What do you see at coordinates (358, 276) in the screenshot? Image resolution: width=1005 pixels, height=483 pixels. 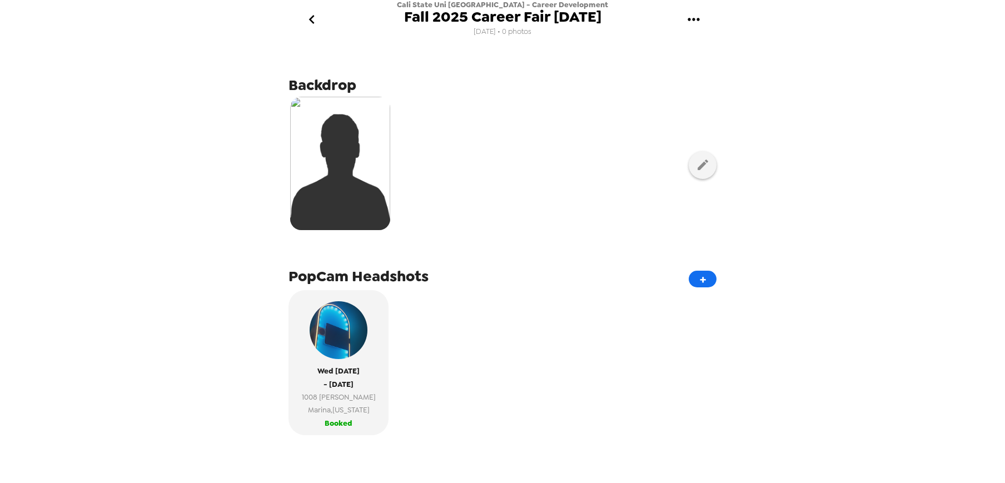 I see `span: PopCam Headshots` at bounding box center [358, 276].